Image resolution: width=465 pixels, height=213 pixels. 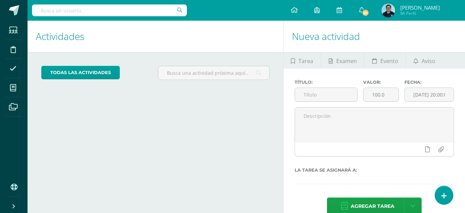 What do you see at coordinates (302, 60) in the screenshot?
I see `a: Tarea` at bounding box center [302, 60].